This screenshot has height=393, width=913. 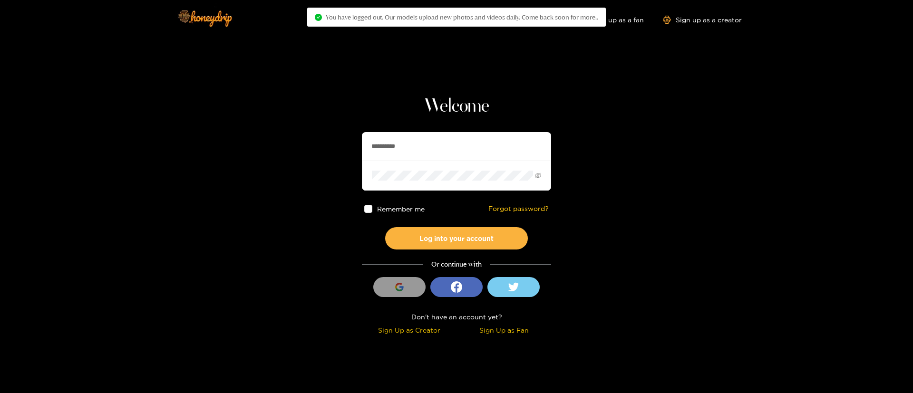 What do you see at coordinates (457, 317) in the screenshot?
I see `div: Don't have an account yet?` at bounding box center [457, 317].